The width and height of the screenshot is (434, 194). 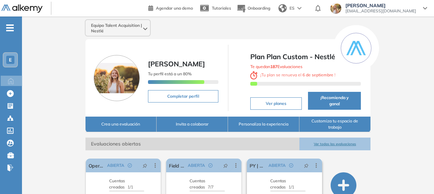 I want to click on img: arrow, so click(x=299, y=8).